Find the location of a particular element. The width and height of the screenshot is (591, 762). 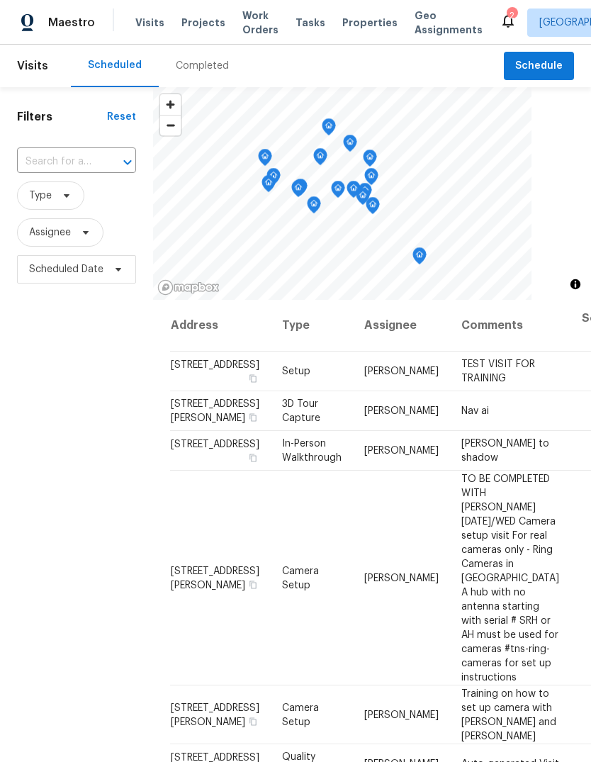

input: Search for an address... is located at coordinates (57, 162).